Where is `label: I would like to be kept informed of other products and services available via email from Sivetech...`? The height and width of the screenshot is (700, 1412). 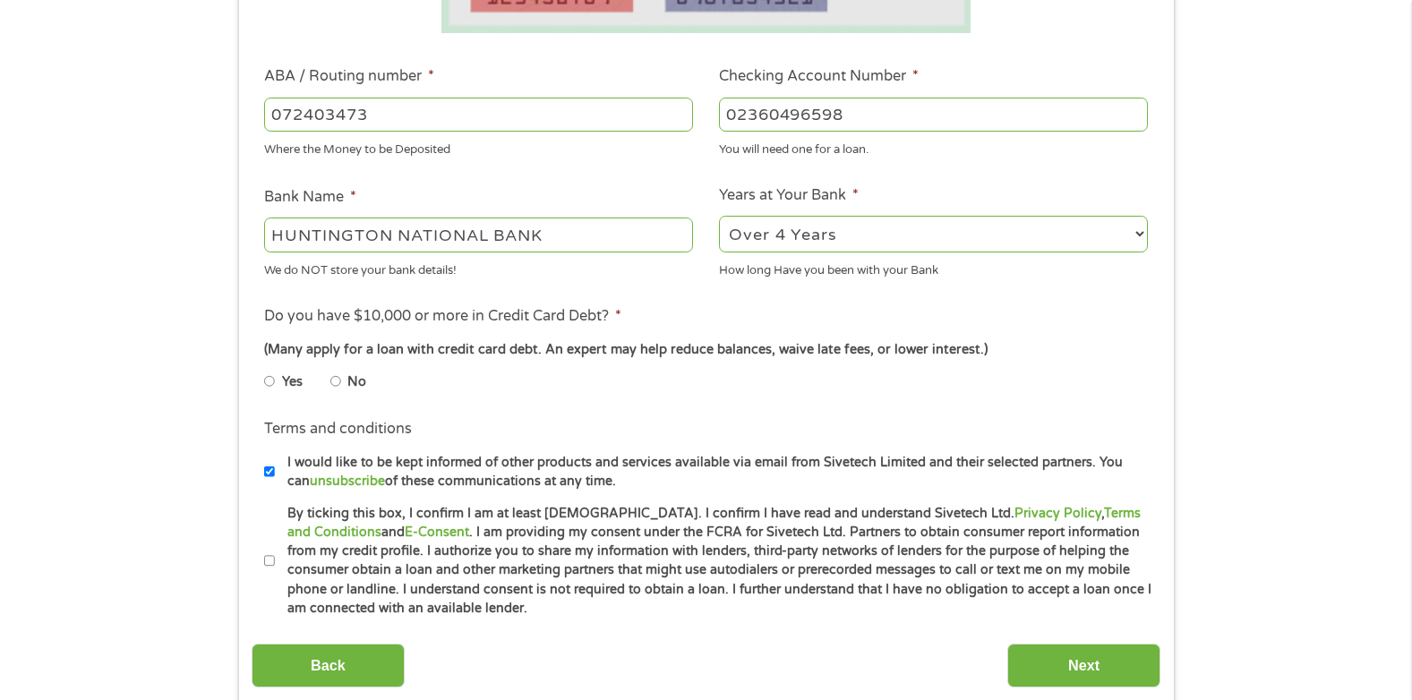 label: I would like to be kept informed of other products and services available via email from Sivetech... is located at coordinates (714, 472).